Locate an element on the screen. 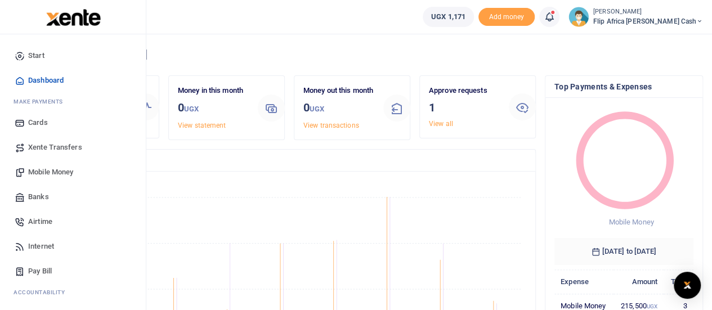 The image size is (712, 310). div: Open Intercom Messenger is located at coordinates (687, 285).